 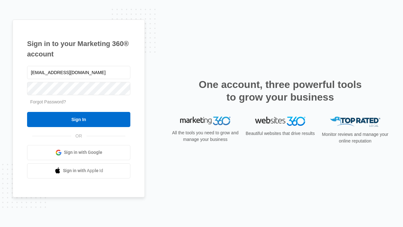 What do you see at coordinates (83, 170) in the screenshot?
I see `span: Sign in with Apple Id` at bounding box center [83, 170].